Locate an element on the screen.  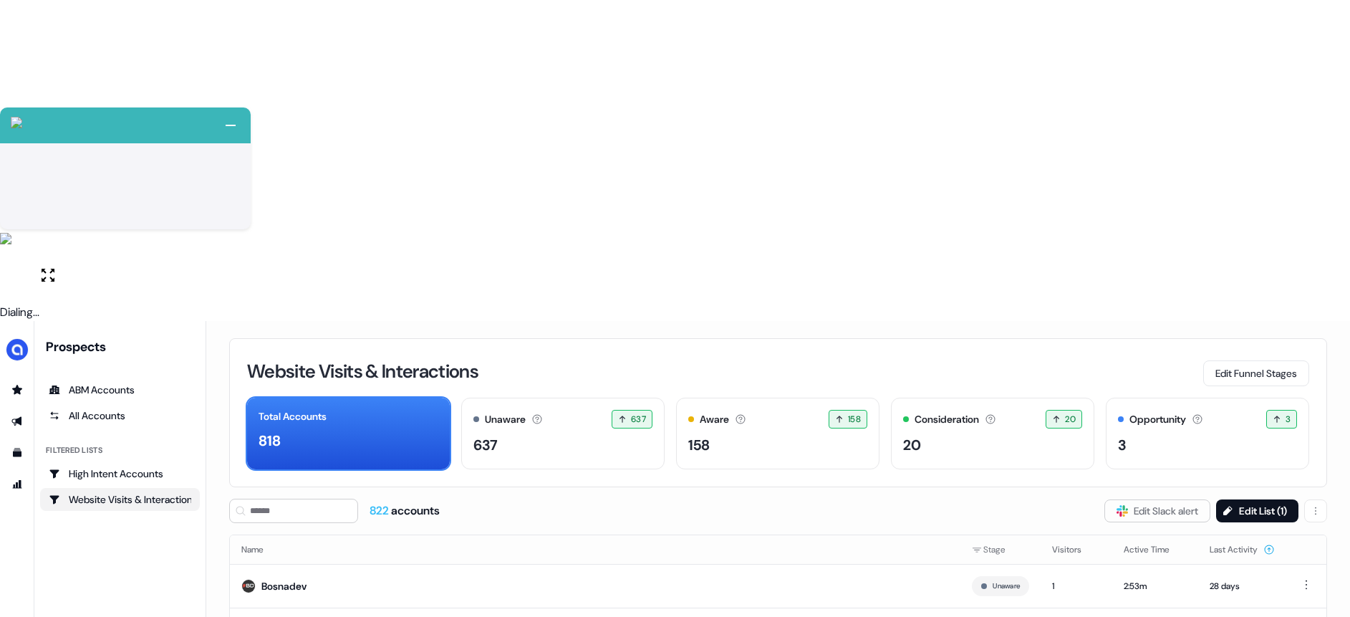
a: Go to prospects is located at coordinates (17, 390).